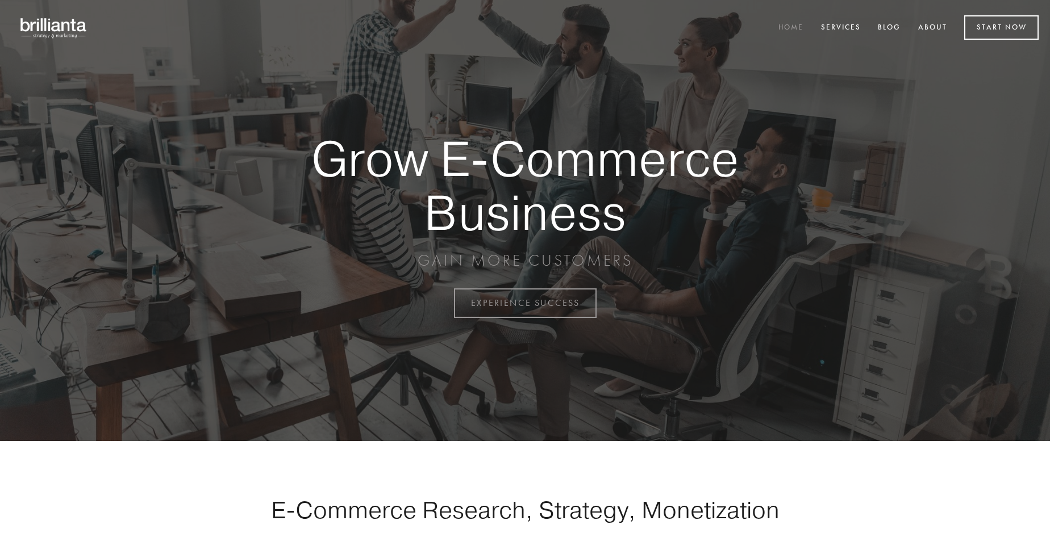 The image size is (1050, 533). I want to click on a: EXPERIENCE SUCCESS, so click(525, 303).